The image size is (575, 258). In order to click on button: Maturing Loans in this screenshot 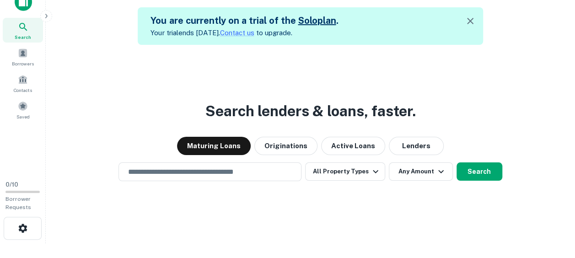, I will do `click(214, 146)`.